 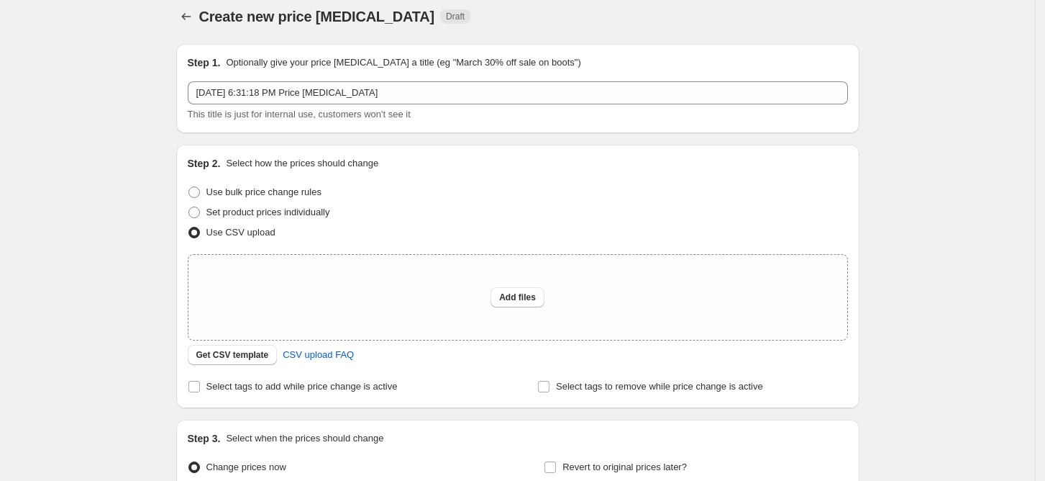 I want to click on h2: Step 2., so click(x=204, y=163).